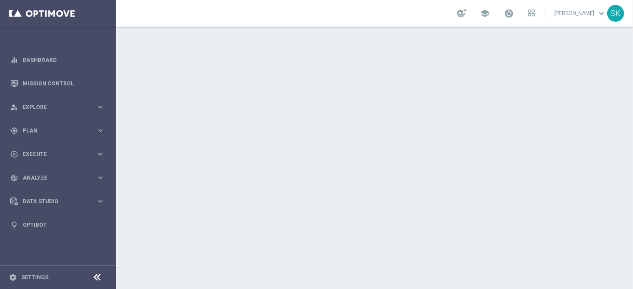  What do you see at coordinates (485, 13) in the screenshot?
I see `span: school` at bounding box center [485, 13].